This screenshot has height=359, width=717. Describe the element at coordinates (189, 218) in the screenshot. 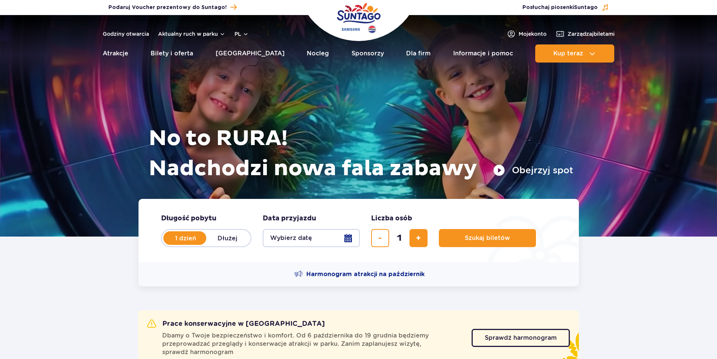

I see `span: Długość pobytu` at that location.